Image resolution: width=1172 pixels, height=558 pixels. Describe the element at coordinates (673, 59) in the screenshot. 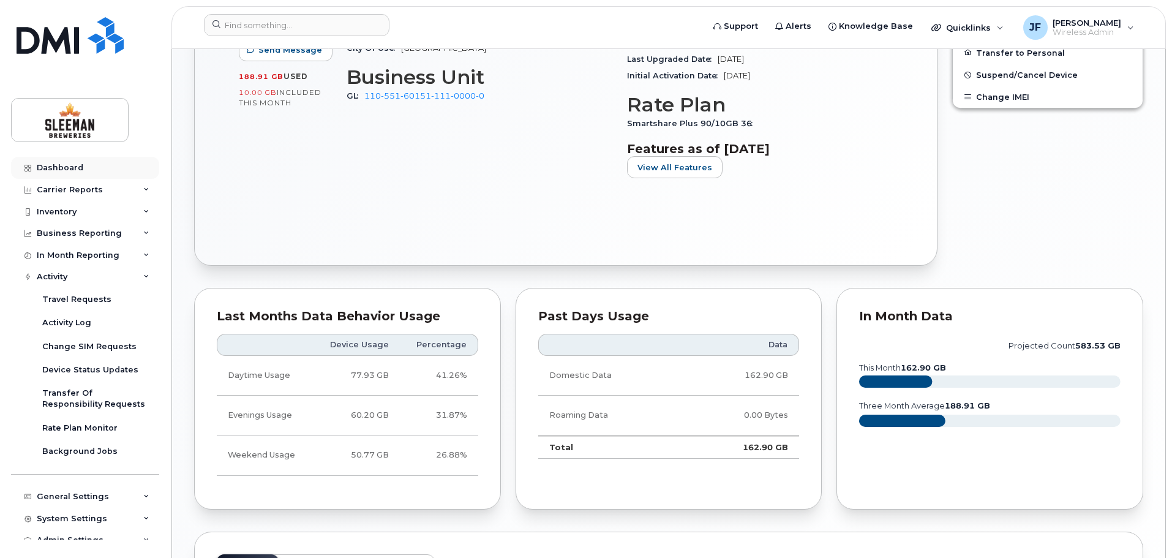

I see `span: Last Upgraded Date` at that location.